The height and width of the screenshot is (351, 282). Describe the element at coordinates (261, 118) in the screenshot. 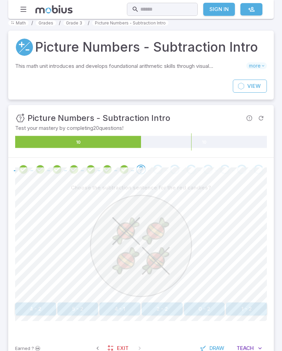

I see `span: Refresh Question` at that location.